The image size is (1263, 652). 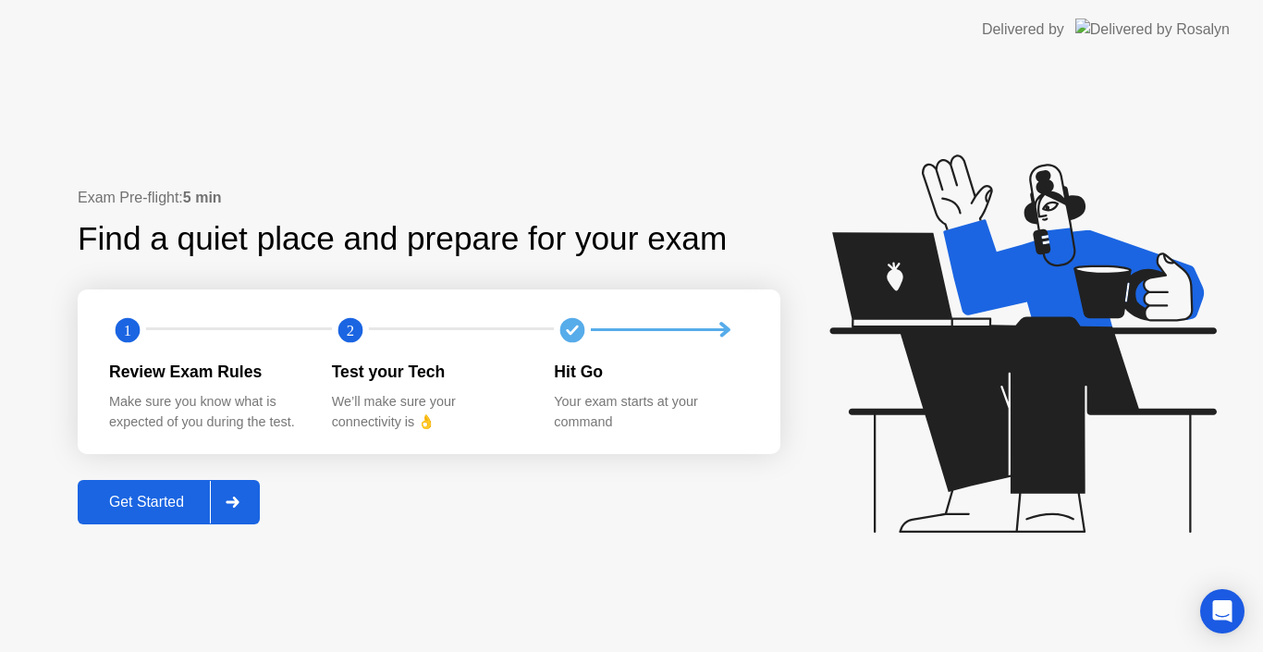 What do you see at coordinates (1222, 611) in the screenshot?
I see `div: Open Intercom Messenger` at bounding box center [1222, 611].